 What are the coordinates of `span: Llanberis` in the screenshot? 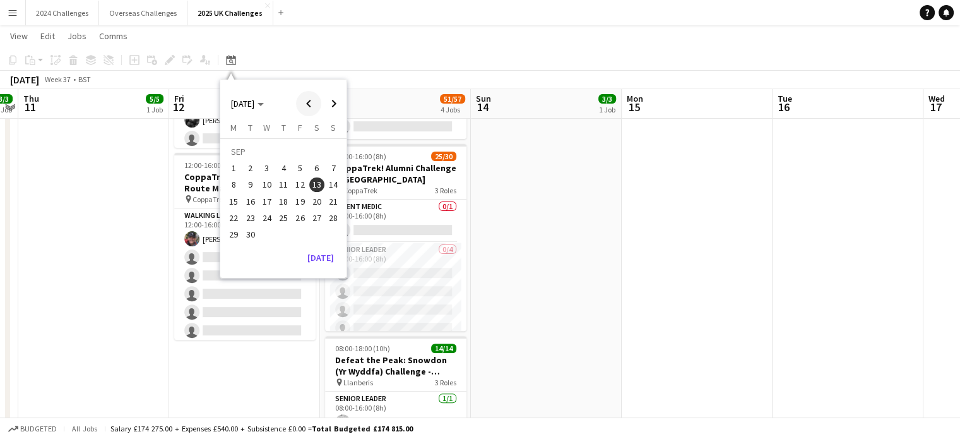 It's located at (358, 382).